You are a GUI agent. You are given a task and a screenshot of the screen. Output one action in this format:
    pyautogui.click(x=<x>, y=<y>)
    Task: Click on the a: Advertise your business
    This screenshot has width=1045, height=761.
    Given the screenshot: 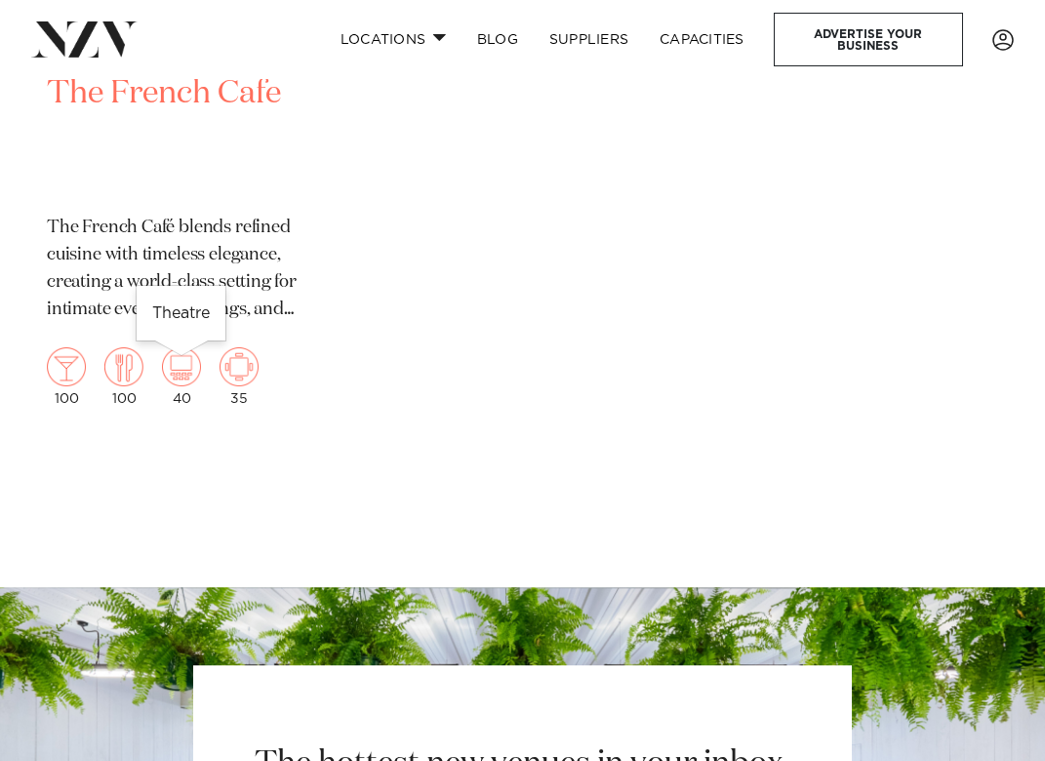 What is the action you would take?
    pyautogui.click(x=868, y=39)
    